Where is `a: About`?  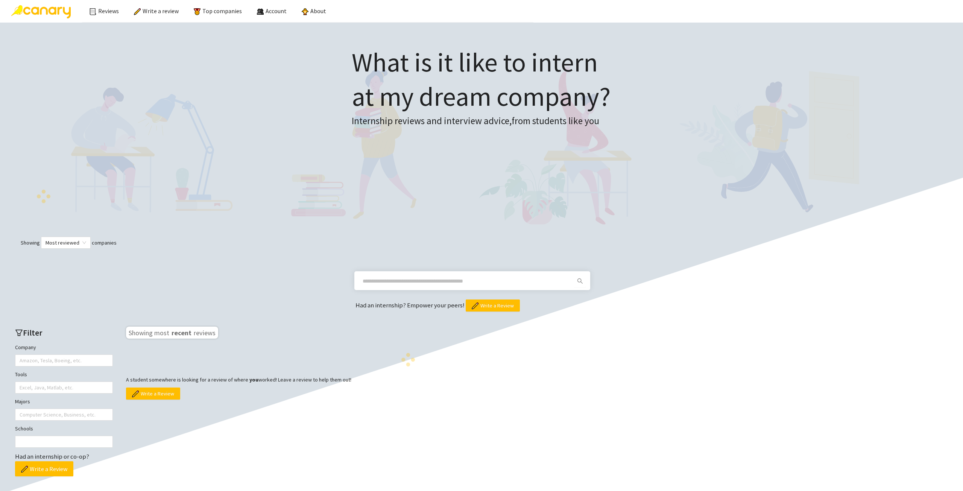 a: About is located at coordinates (314, 11).